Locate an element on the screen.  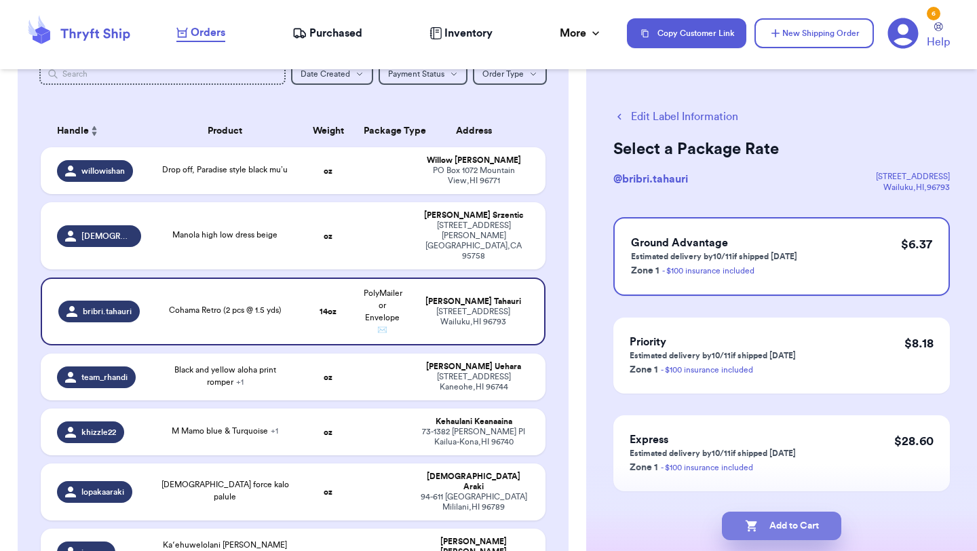
button: Order Type is located at coordinates (510, 74).